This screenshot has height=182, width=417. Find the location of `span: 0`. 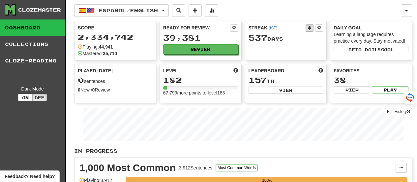

span: 0 is located at coordinates (81, 80).